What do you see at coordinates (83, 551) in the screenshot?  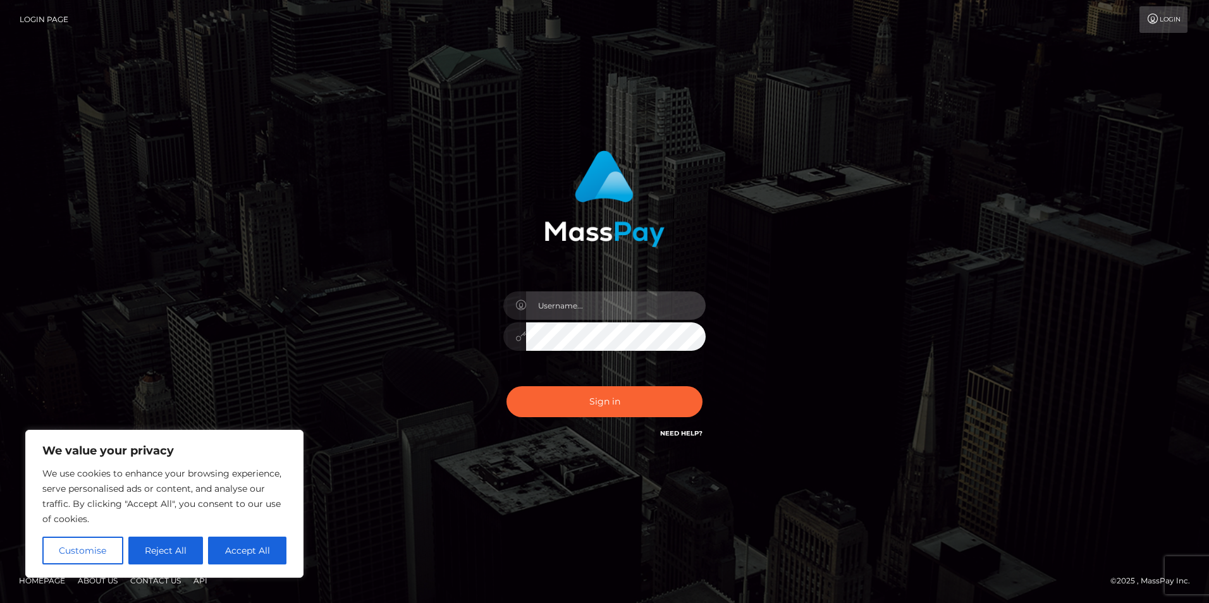 I see `button: Customise` at bounding box center [83, 551].